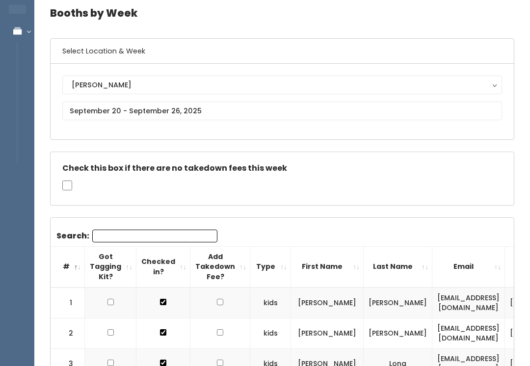 The height and width of the screenshot is (366, 530). Describe the element at coordinates (270, 266) in the screenshot. I see `th: Type: activate to sort column ascending` at that location.